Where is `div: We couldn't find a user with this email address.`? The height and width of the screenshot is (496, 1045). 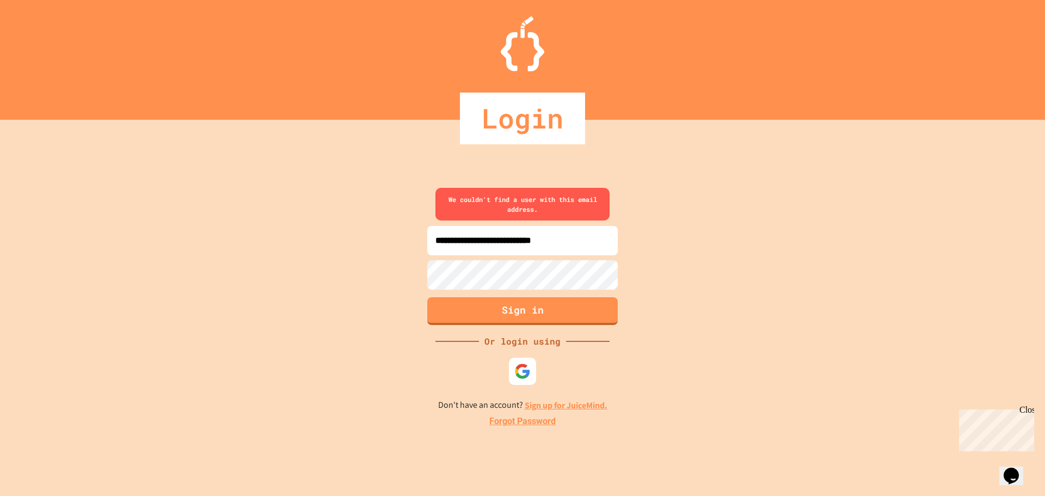
div: We couldn't find a user with this email address. is located at coordinates (522, 204).